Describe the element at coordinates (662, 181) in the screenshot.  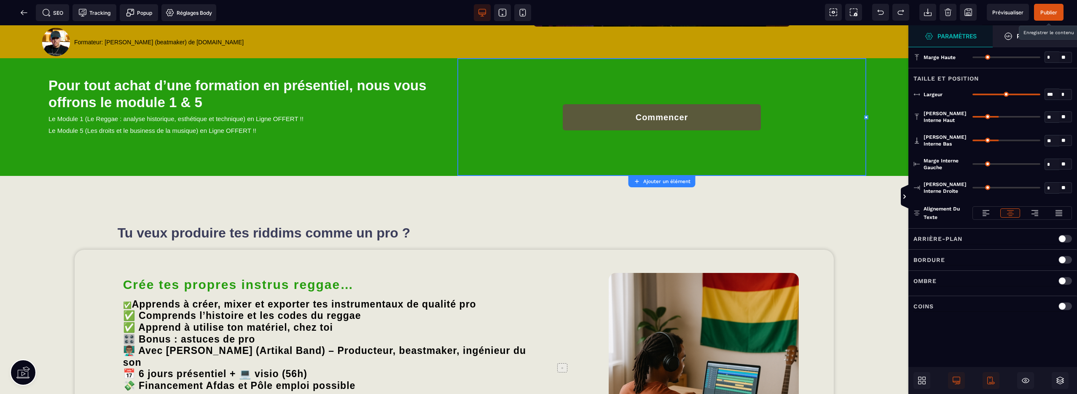
I see `button: Ajouter un élément` at that location.